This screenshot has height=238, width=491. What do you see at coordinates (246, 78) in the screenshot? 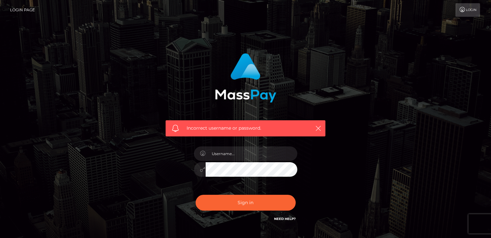
I see `img: MassPay Login` at bounding box center [246, 78].